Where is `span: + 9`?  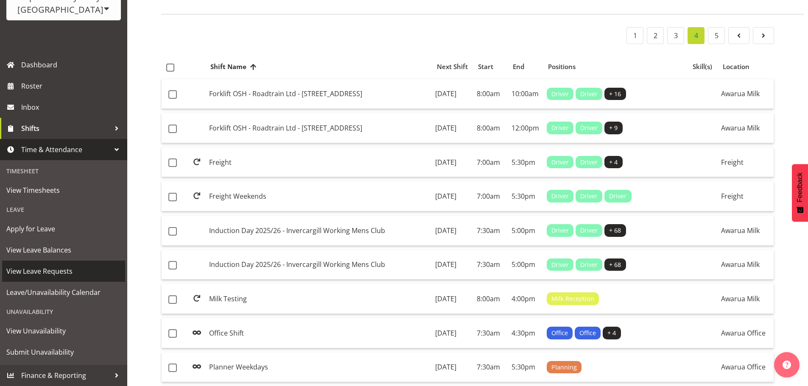 span: + 9 is located at coordinates (613, 128).